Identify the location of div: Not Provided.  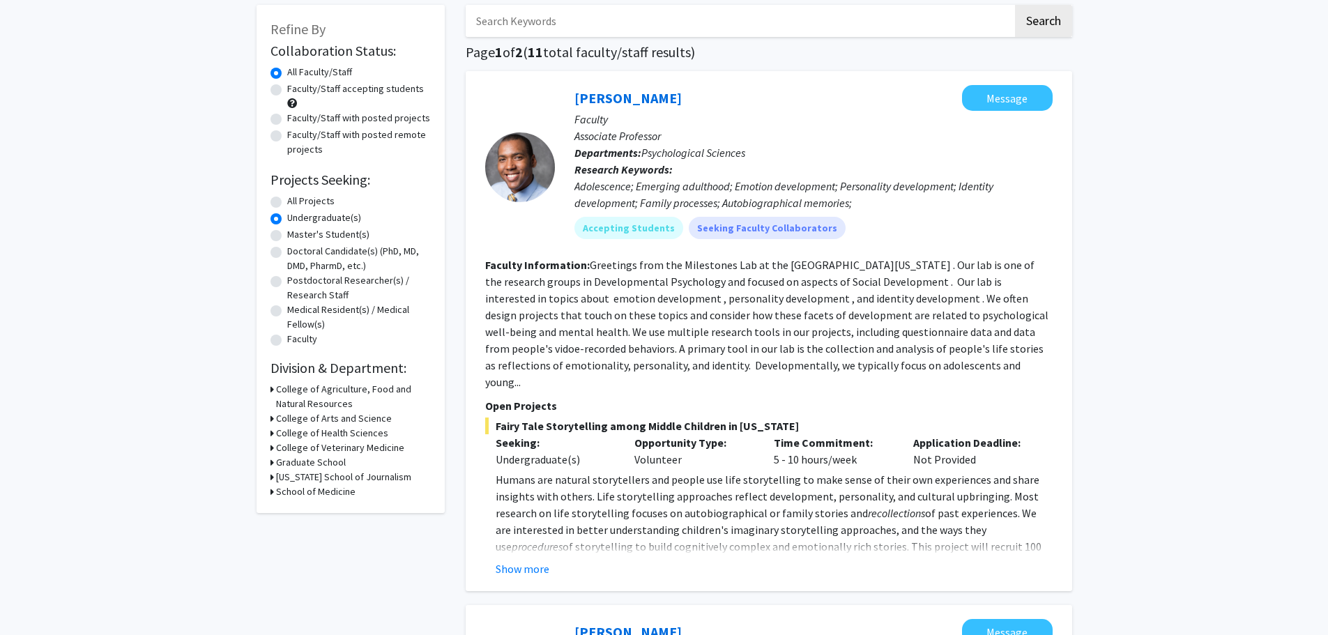
(973, 451).